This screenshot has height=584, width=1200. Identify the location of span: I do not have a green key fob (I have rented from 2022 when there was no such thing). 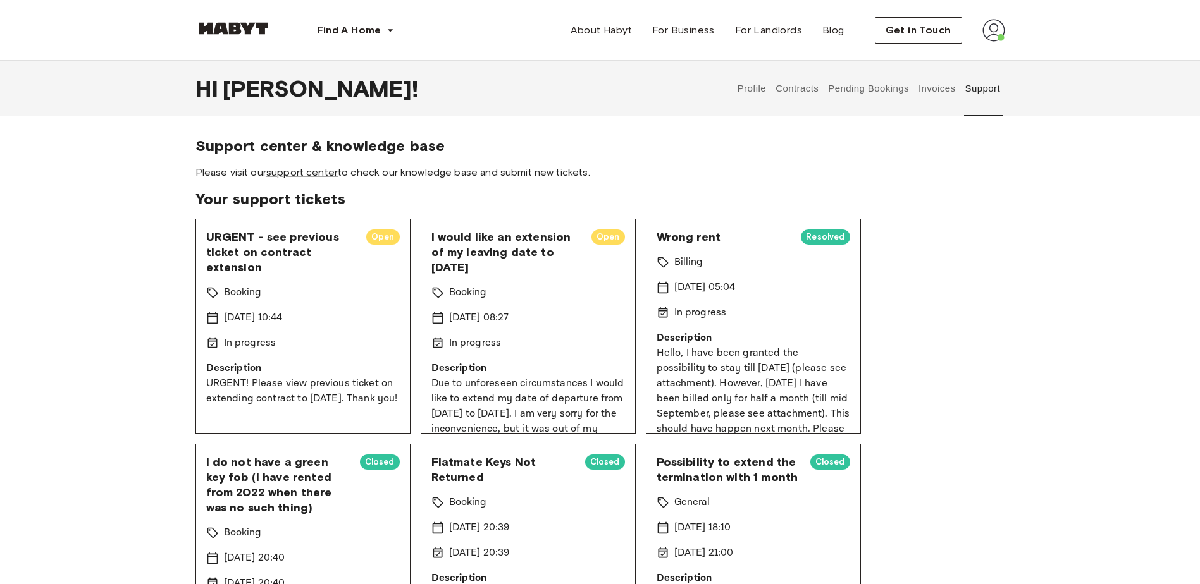
(278, 485).